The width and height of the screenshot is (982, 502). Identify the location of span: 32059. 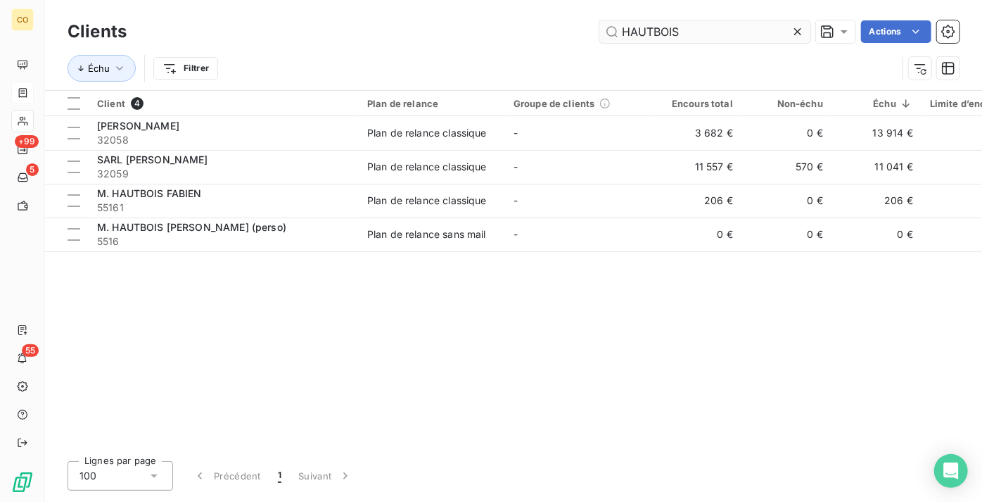
(224, 174).